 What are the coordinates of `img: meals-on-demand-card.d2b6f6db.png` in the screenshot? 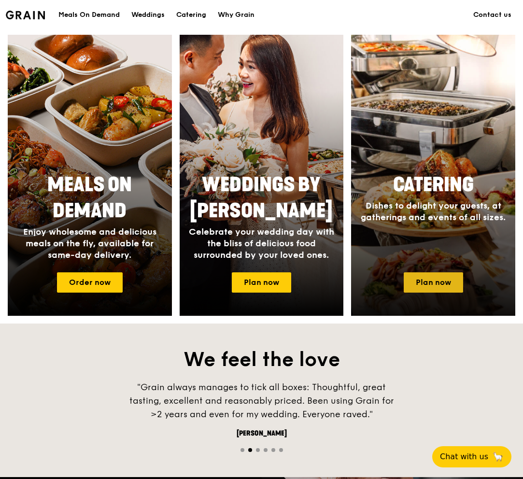 It's located at (90, 175).